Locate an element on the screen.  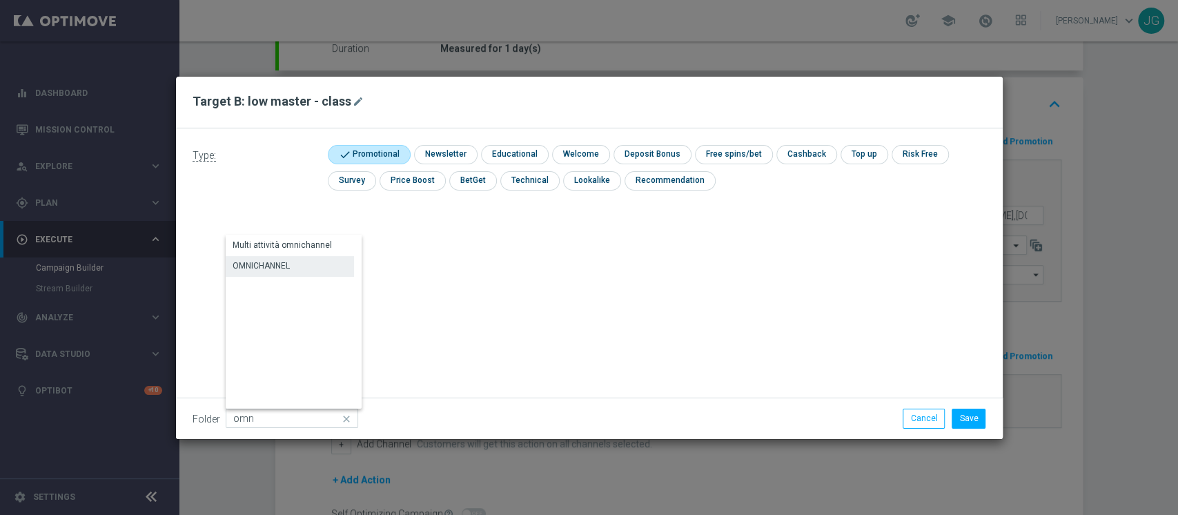
div: OMNICHANNEL is located at coordinates (261, 266).